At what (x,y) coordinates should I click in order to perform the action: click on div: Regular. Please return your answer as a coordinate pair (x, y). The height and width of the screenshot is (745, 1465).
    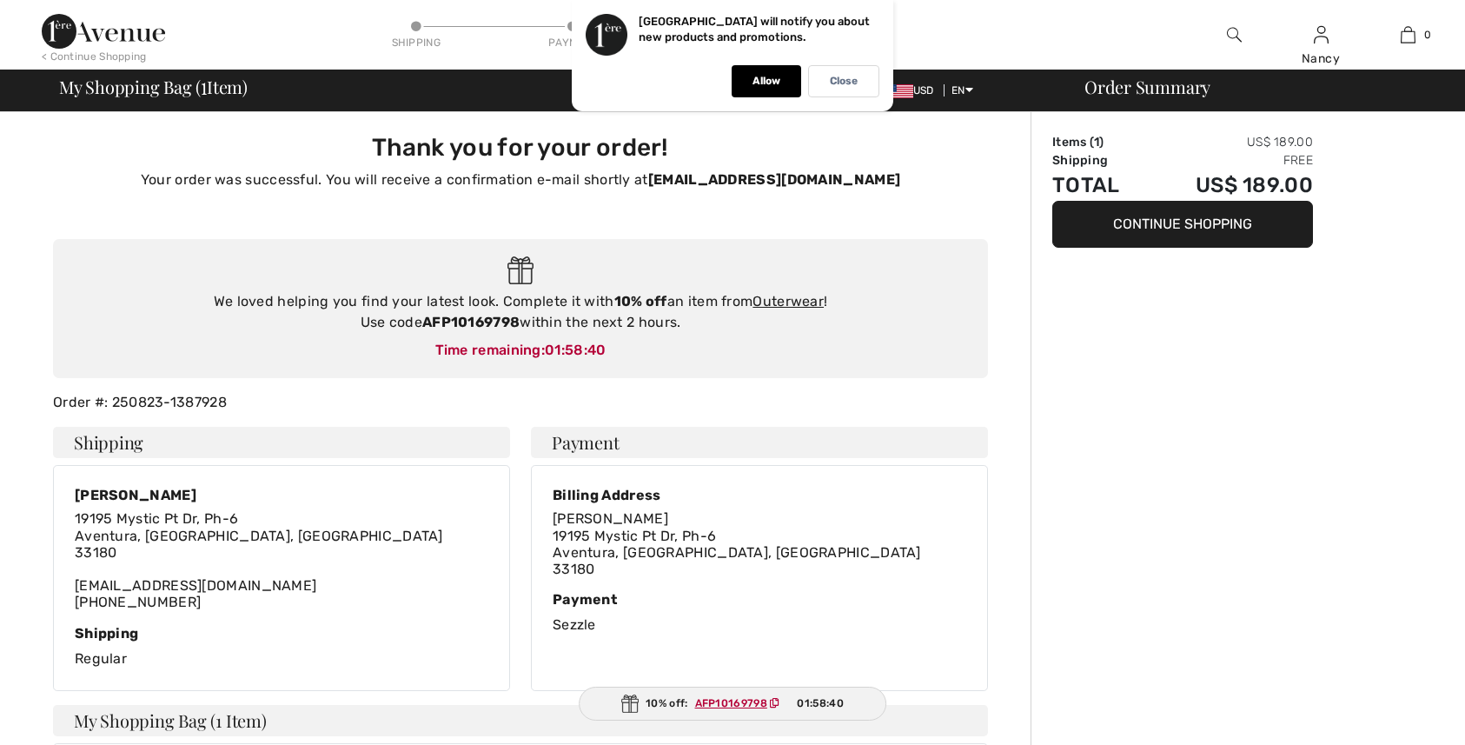
    Looking at the image, I should click on (282, 646).